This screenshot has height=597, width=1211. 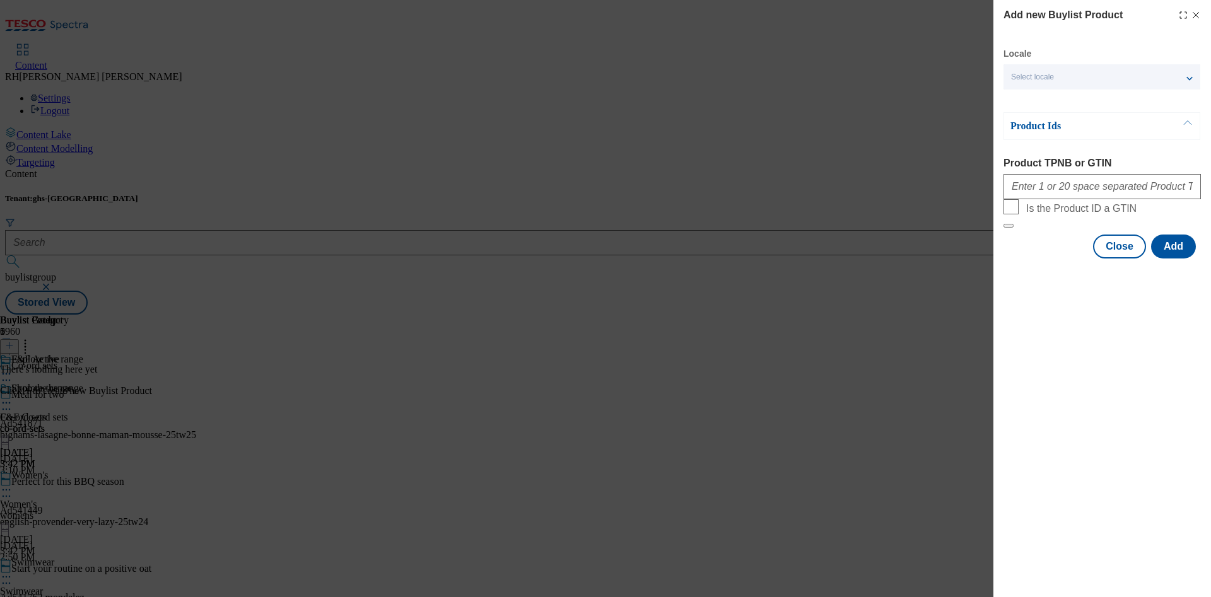 I want to click on input: Enter 1 or 20 space separated Product TPNB or GTIN, so click(x=1102, y=187).